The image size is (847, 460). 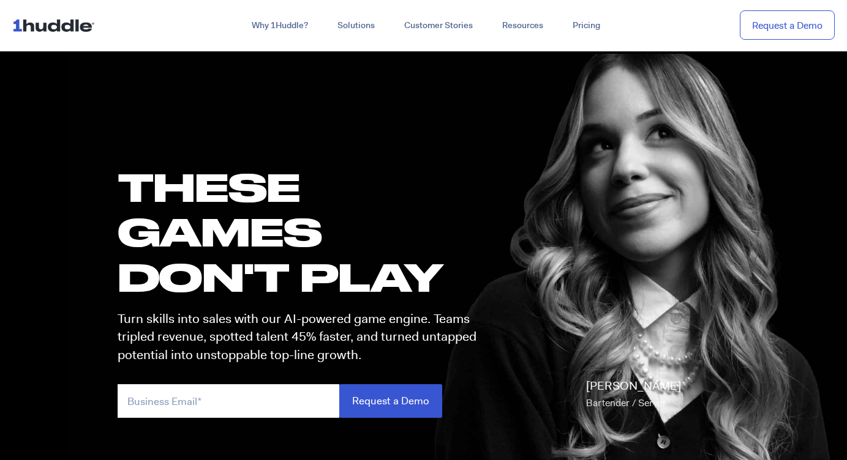 What do you see at coordinates (586, 26) in the screenshot?
I see `a: Pricing` at bounding box center [586, 26].